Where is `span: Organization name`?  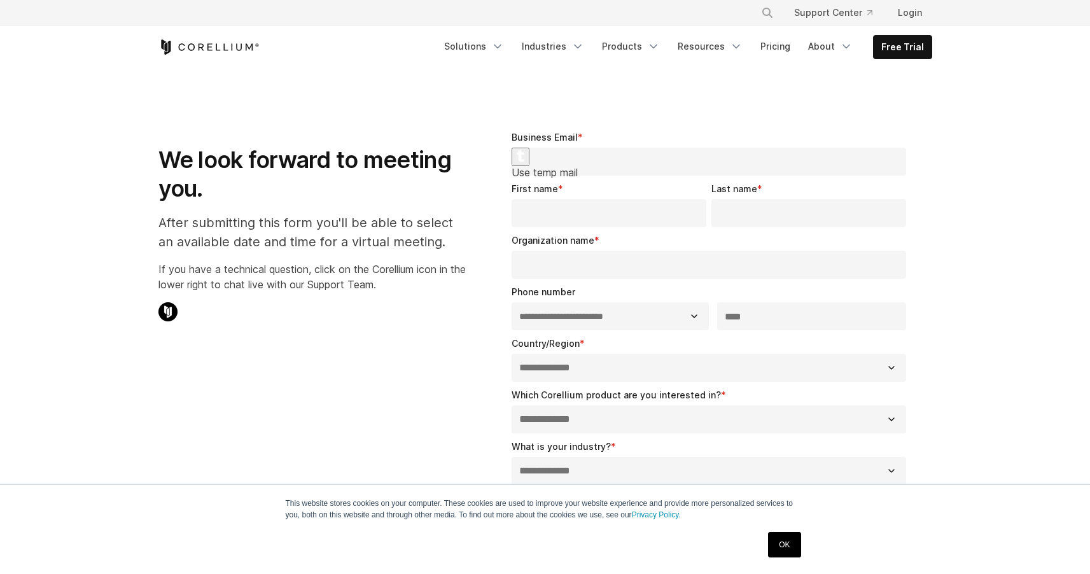
span: Organization name is located at coordinates (553, 240).